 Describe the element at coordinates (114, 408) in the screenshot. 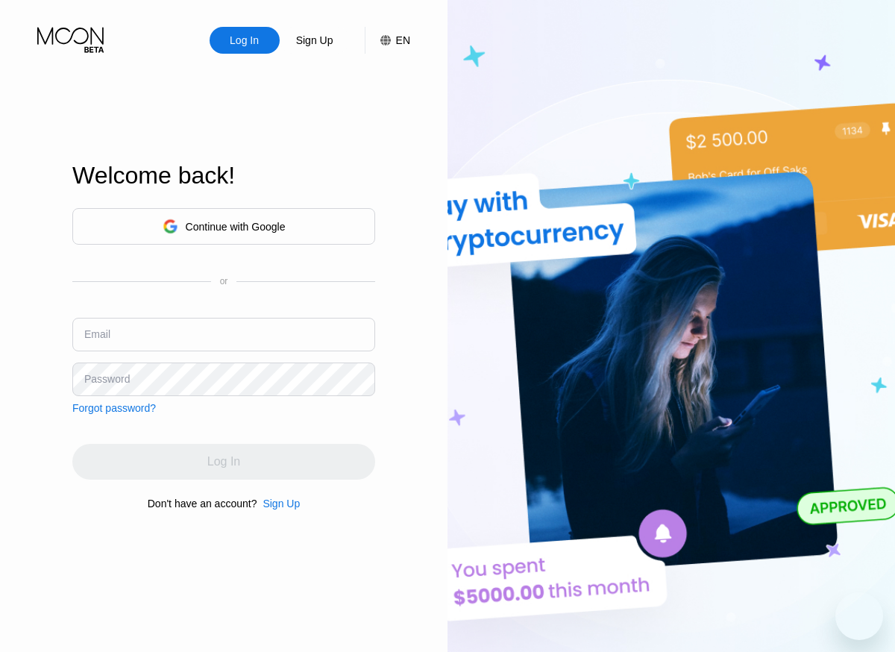

I see `div: Forgot password?` at that location.